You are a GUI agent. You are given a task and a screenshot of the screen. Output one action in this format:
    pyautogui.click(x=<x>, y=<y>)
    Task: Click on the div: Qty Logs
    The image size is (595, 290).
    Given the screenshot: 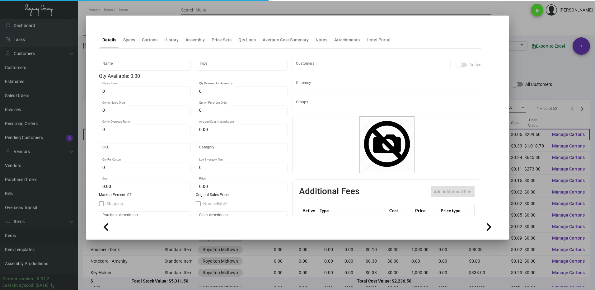 What is the action you would take?
    pyautogui.click(x=247, y=40)
    